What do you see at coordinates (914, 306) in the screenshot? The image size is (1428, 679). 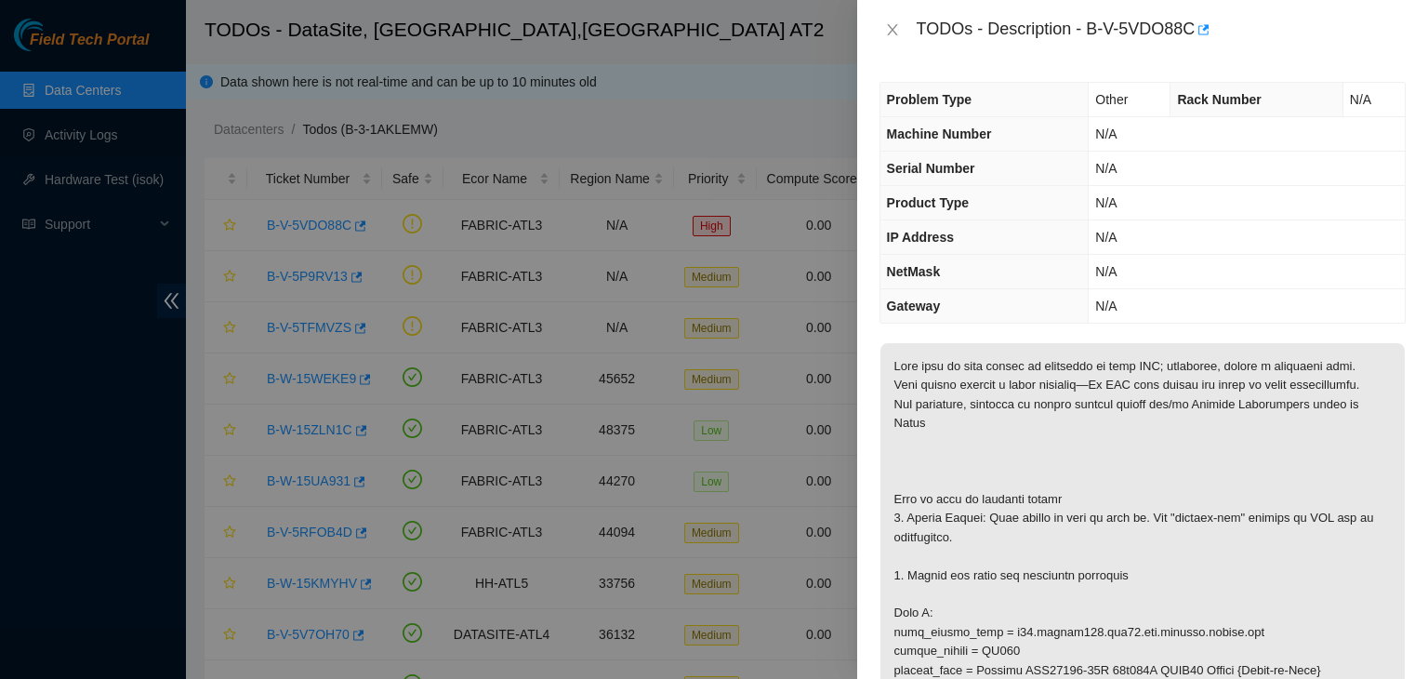 I see `span: Gateway` at bounding box center [914, 306].